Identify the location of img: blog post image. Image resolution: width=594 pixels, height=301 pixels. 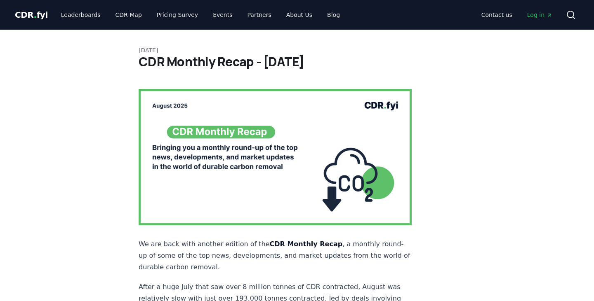
(275, 157).